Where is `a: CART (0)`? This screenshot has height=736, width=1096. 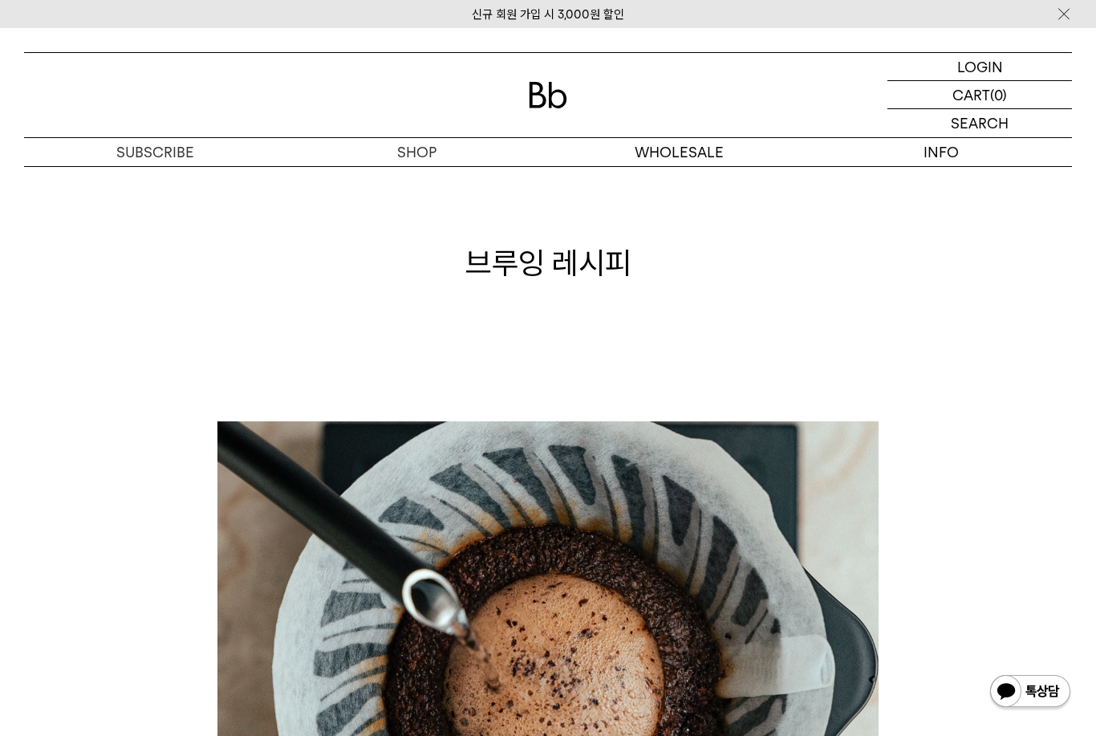 a: CART (0) is located at coordinates (980, 95).